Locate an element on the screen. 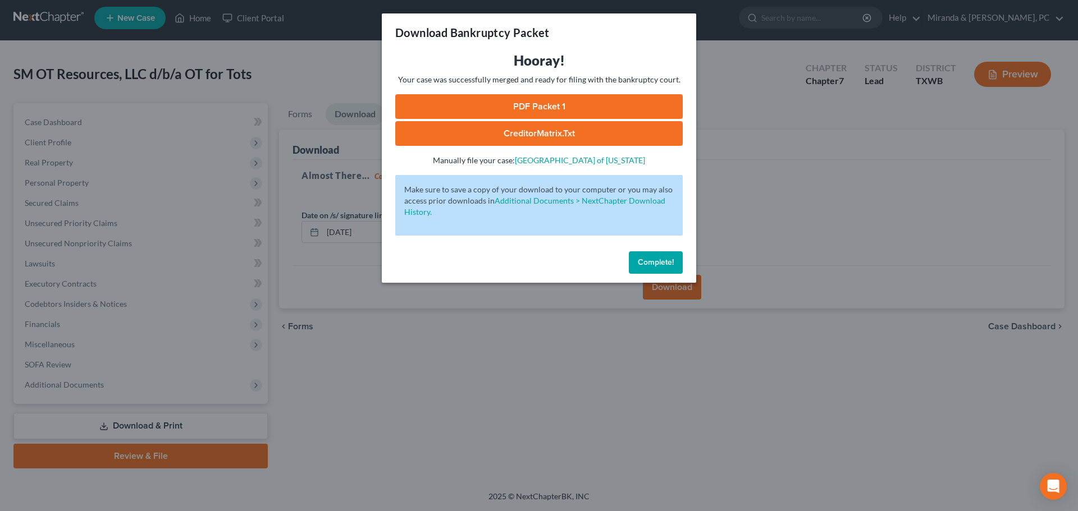 The width and height of the screenshot is (1078, 511). a: CreditorMatrix.txt is located at coordinates (539, 134).